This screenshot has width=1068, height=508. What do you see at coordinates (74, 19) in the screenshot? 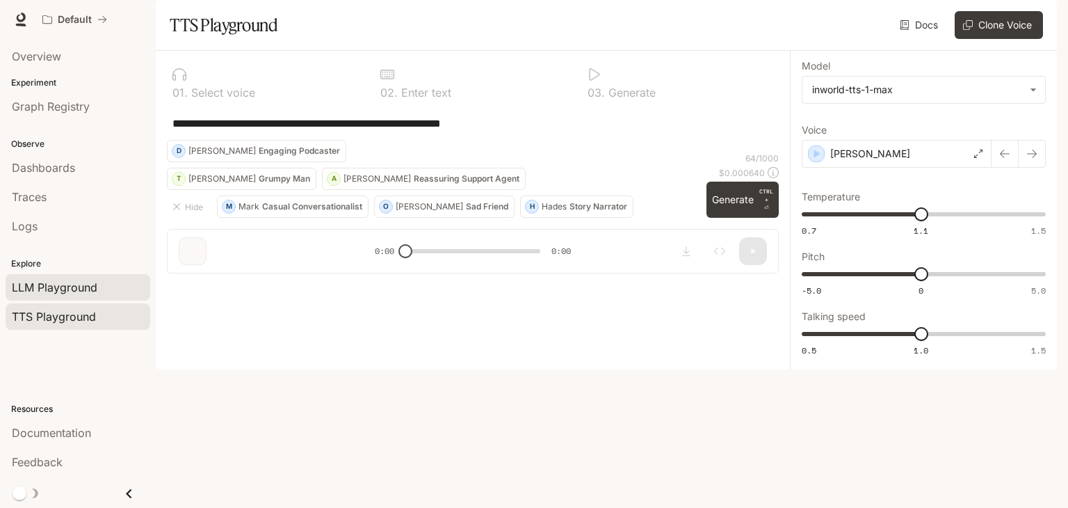
I see `p: Default` at bounding box center [74, 19].